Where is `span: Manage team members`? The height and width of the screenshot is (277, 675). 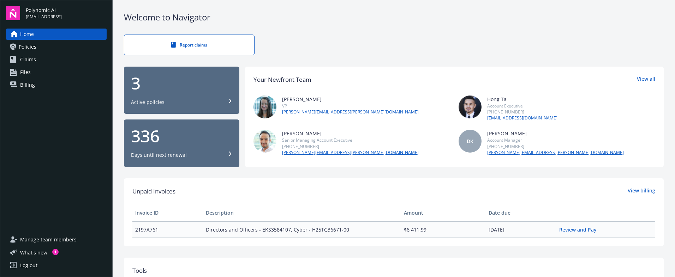
span: Manage team members is located at coordinates (48, 240).